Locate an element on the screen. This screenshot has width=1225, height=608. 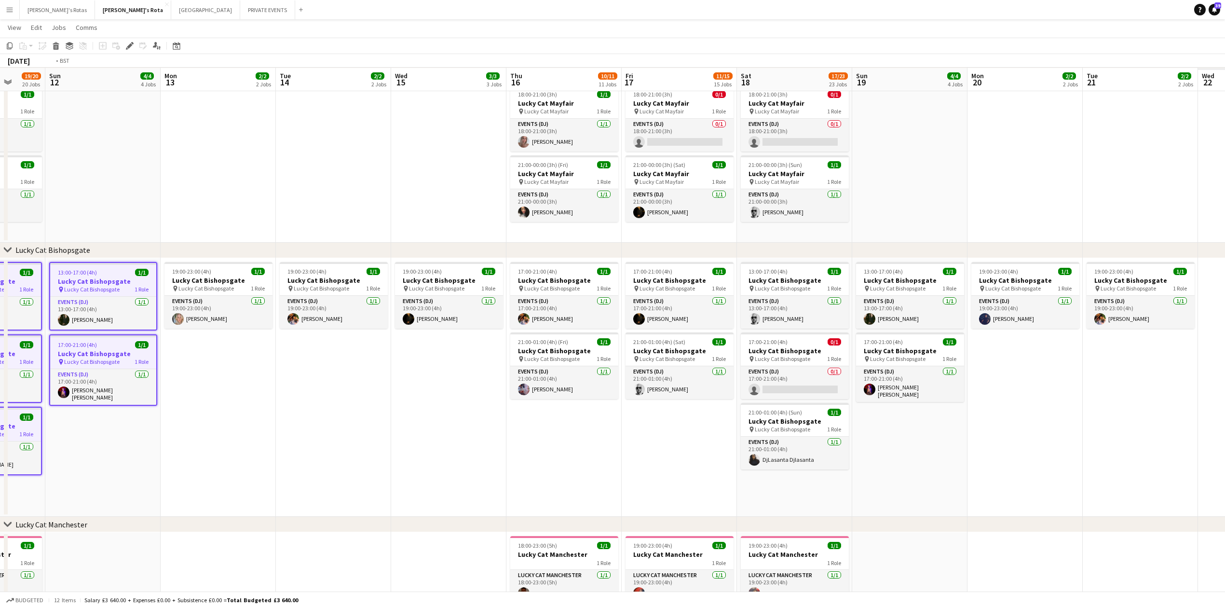
a: Jobs is located at coordinates (59, 27).